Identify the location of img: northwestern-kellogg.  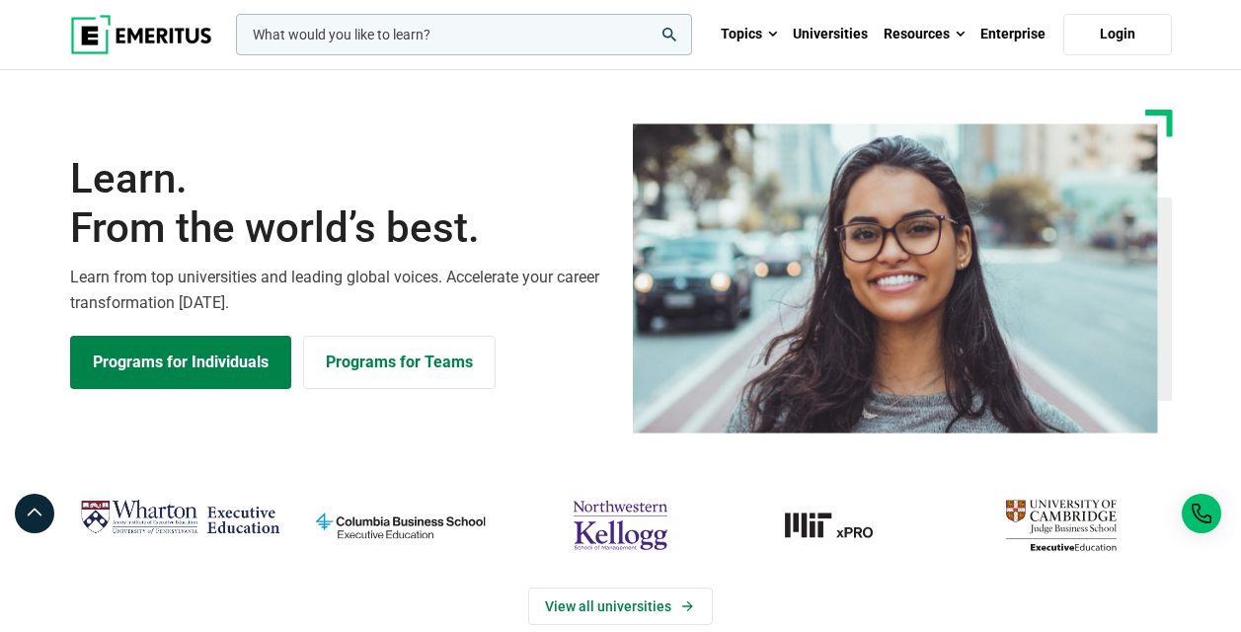
(620, 525).